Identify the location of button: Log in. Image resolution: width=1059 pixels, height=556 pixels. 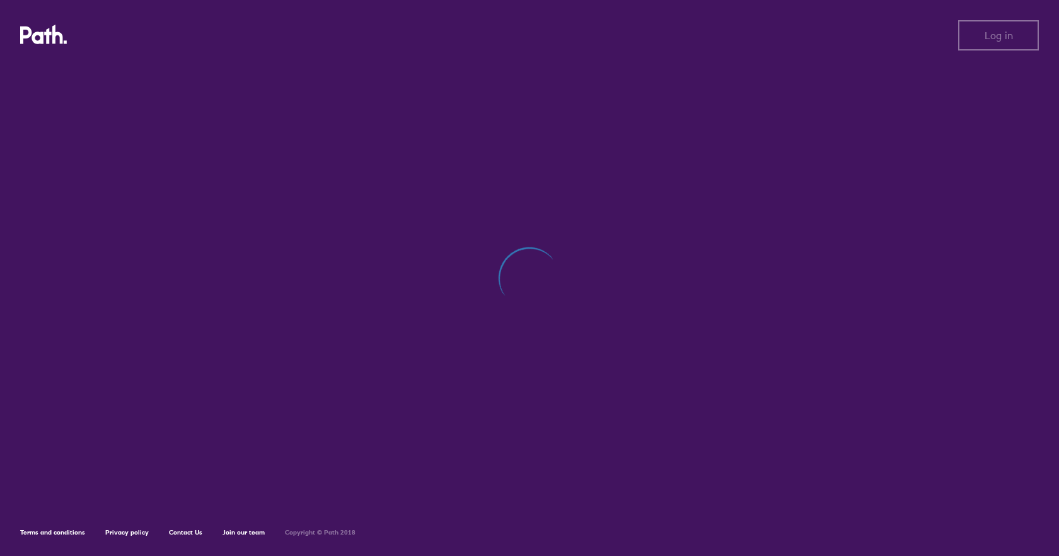
(999, 35).